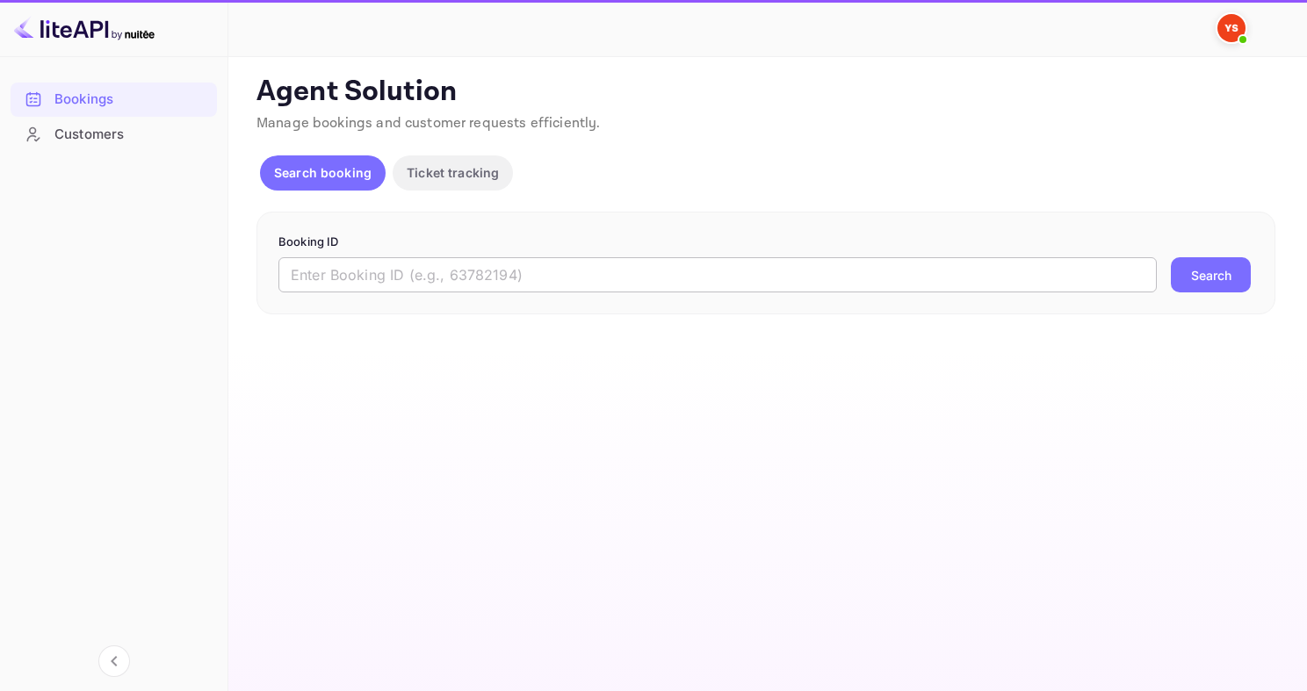  I want to click on input: Enter Booking ID (e.g., 63782194), so click(718, 275).